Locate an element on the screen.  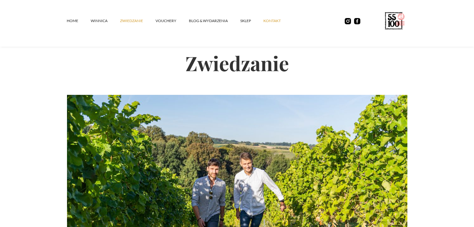
a: ZWIEDZANIE is located at coordinates (138, 21).